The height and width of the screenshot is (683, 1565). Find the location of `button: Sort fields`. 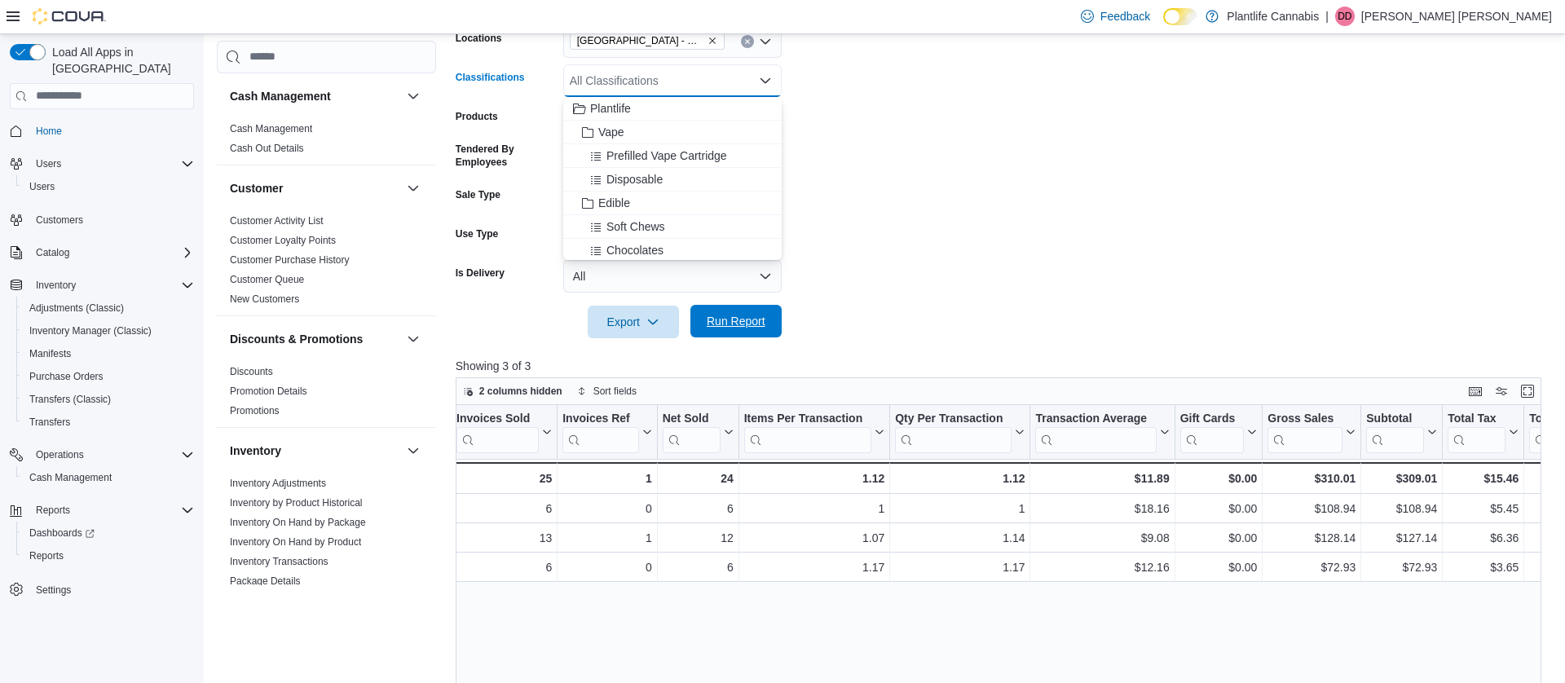

button: Sort fields is located at coordinates (607, 391).